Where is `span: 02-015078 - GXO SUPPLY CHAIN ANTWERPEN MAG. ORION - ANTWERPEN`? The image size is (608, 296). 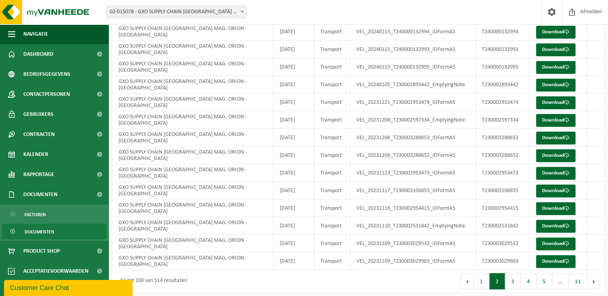 span: 02-015078 - GXO SUPPLY CHAIN ANTWERPEN MAG. ORION - ANTWERPEN is located at coordinates (176, 12).